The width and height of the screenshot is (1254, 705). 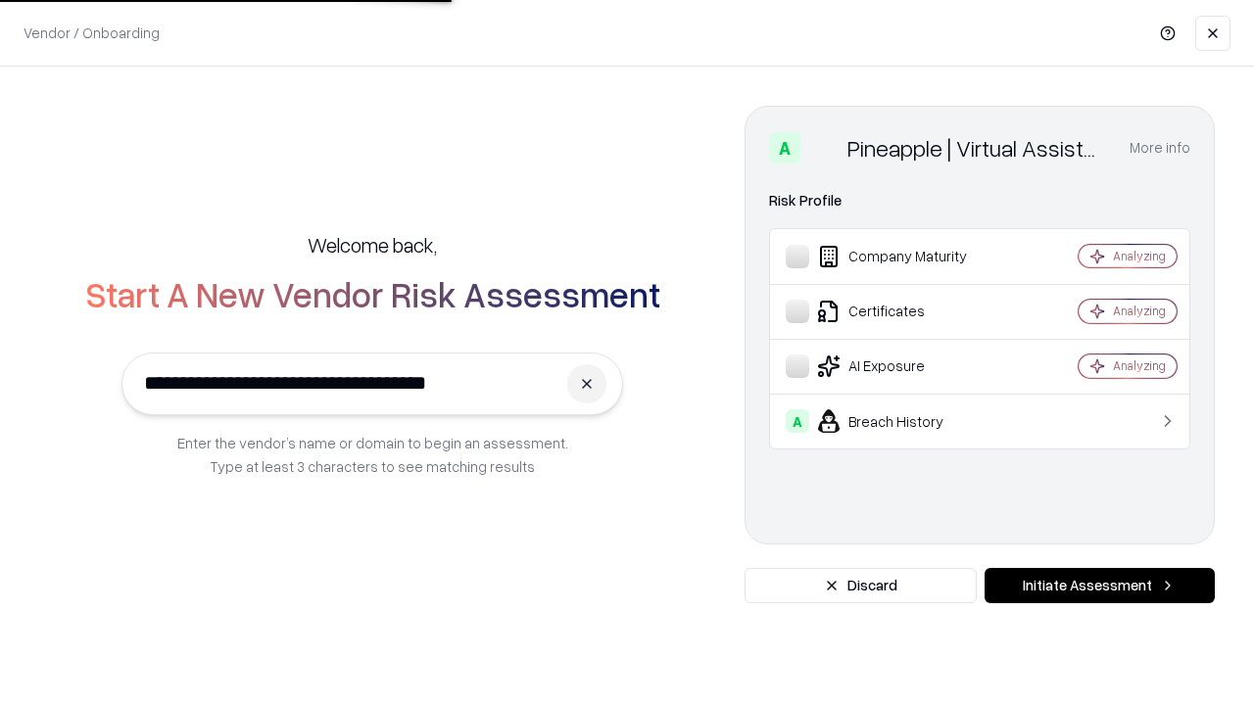 What do you see at coordinates (1160, 148) in the screenshot?
I see `button: More info` at bounding box center [1160, 148].